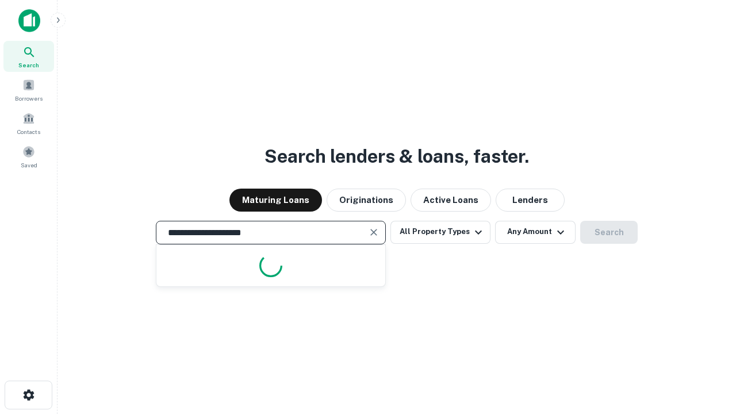 Image resolution: width=736 pixels, height=414 pixels. What do you see at coordinates (29, 156) in the screenshot?
I see `div: Saved` at bounding box center [29, 156].